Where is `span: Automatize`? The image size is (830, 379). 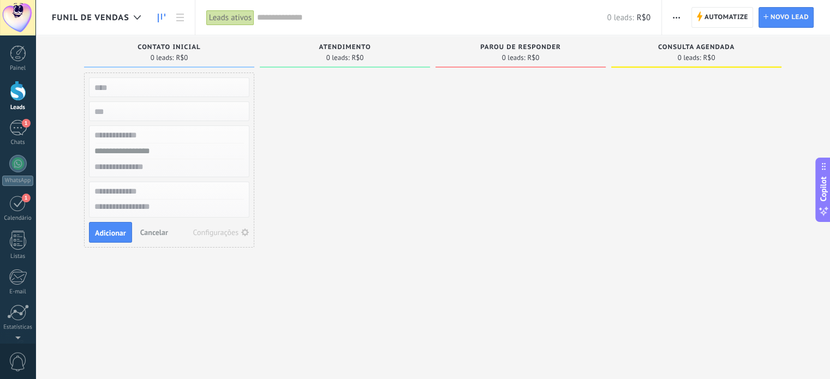
span: Automatize is located at coordinates (726, 17).